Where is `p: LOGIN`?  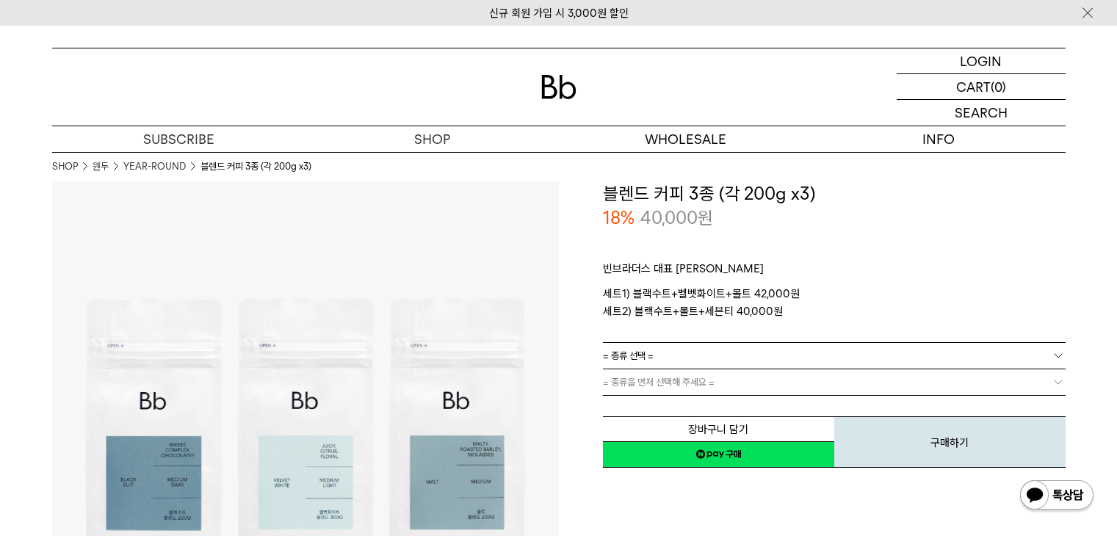 p: LOGIN is located at coordinates (980, 61).